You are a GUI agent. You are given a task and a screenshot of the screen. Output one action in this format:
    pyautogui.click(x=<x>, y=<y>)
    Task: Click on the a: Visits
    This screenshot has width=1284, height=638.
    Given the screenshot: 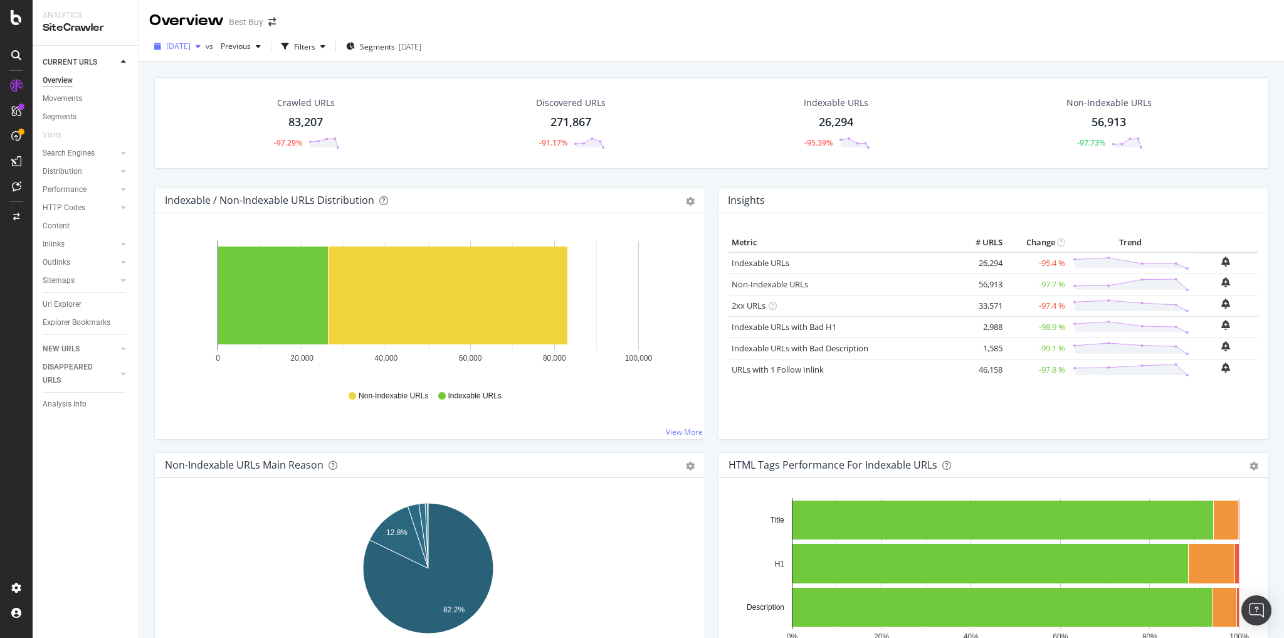 What is the action you would take?
    pyautogui.click(x=58, y=135)
    